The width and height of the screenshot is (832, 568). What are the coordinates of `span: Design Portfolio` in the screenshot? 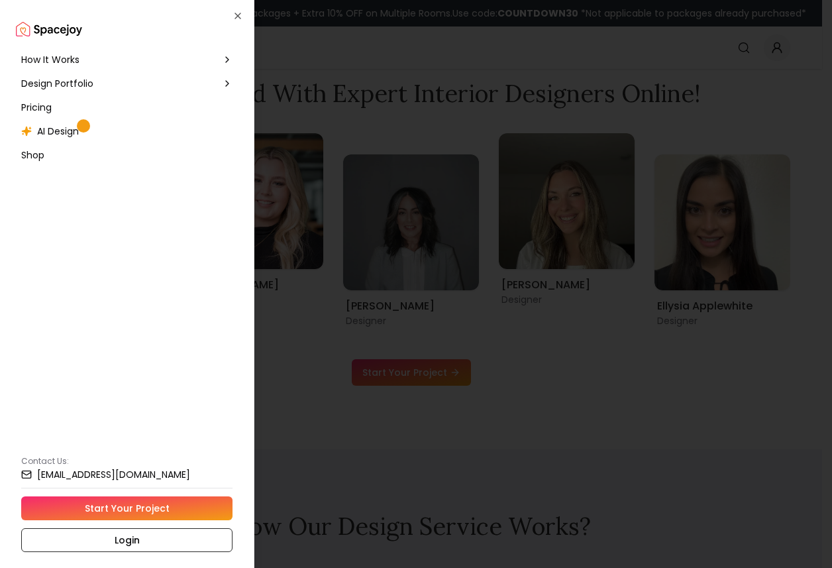 It's located at (57, 84).